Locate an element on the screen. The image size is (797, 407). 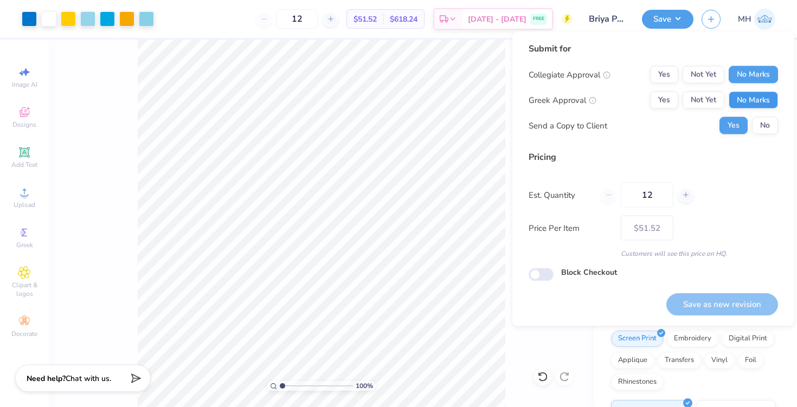
label: Price Per Item is located at coordinates (570, 228).